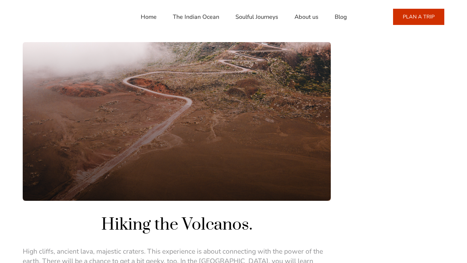 Image resolution: width=467 pixels, height=263 pixels. I want to click on a: Soulful Journeys, so click(257, 17).